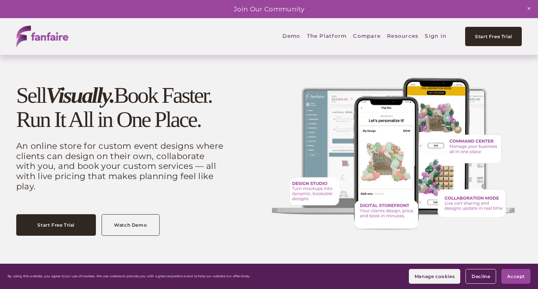  Describe the element at coordinates (131, 225) in the screenshot. I see `a: Watch Demo` at that location.